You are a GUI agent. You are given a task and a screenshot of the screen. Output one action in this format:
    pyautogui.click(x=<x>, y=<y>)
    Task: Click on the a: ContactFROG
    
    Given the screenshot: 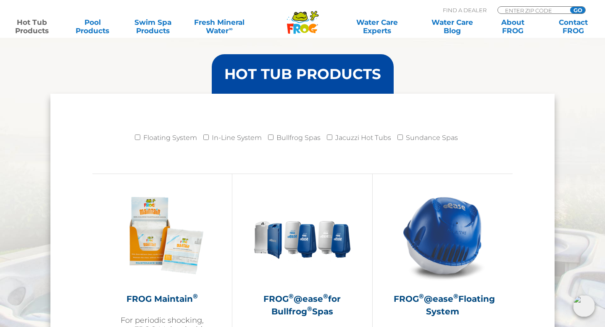 What is the action you would take?
    pyautogui.click(x=573, y=26)
    